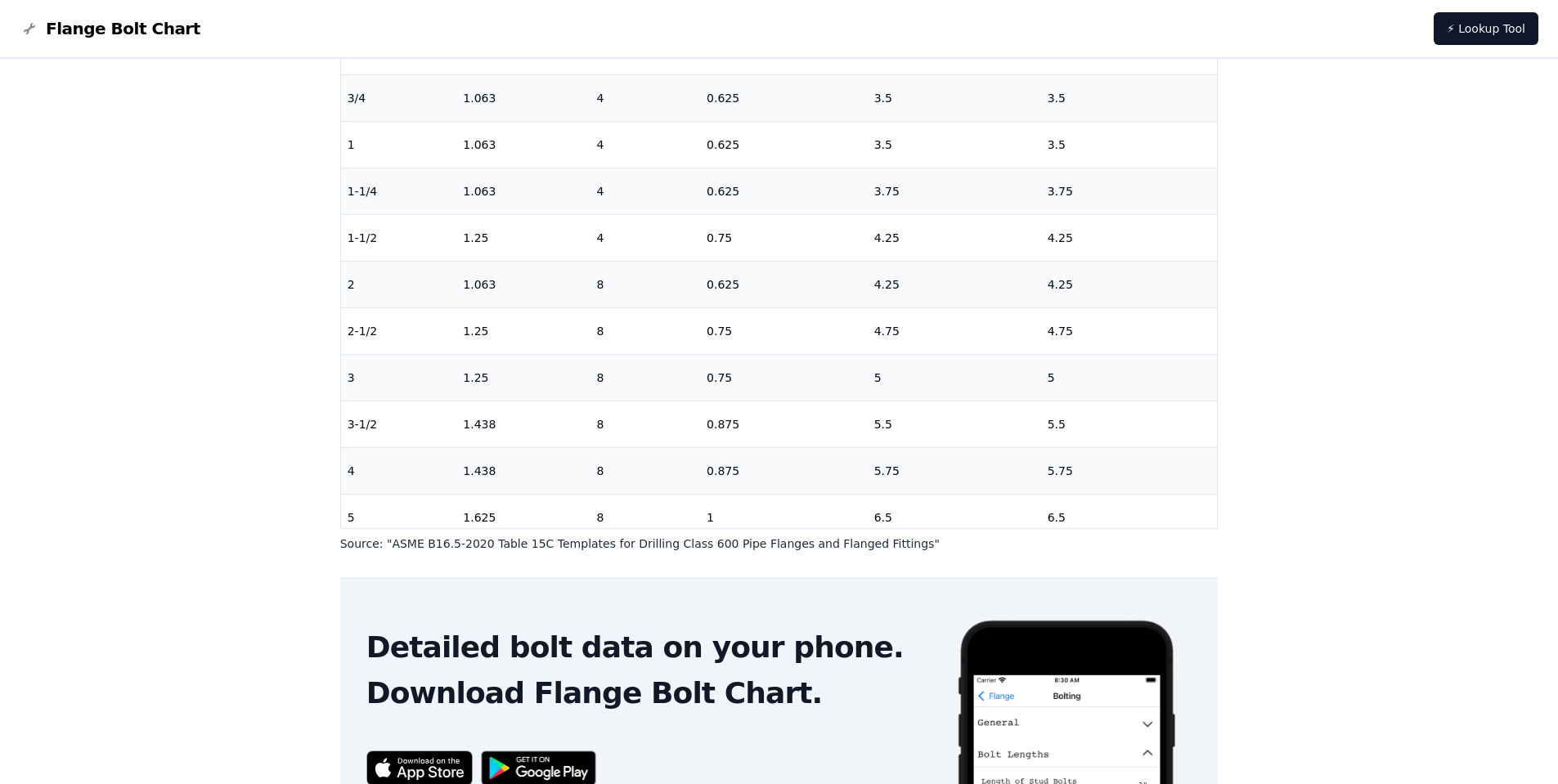 The height and width of the screenshot is (784, 1558). What do you see at coordinates (399, 330) in the screenshot?
I see `td: 2-1/2` at bounding box center [399, 330].